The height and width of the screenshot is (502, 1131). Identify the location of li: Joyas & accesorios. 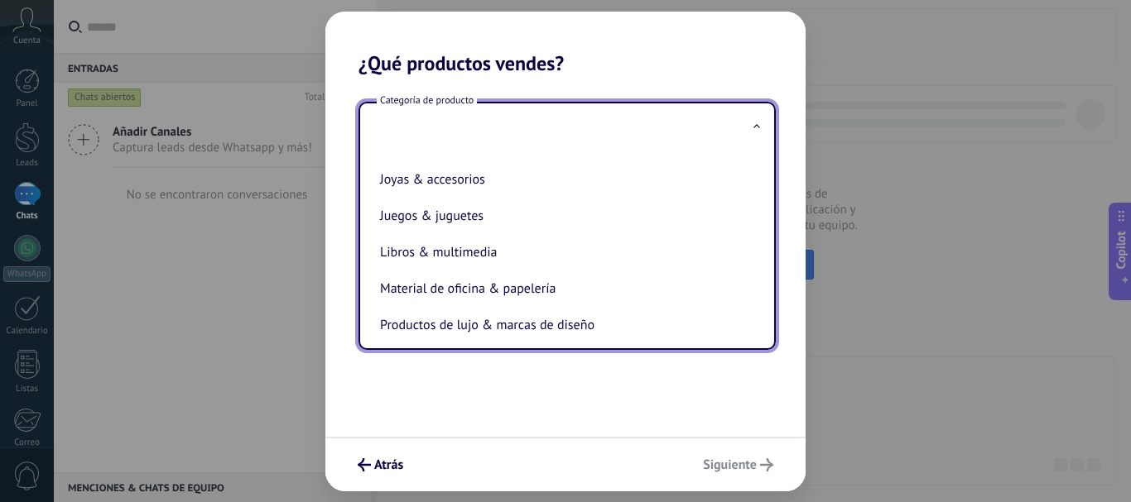
(564, 180).